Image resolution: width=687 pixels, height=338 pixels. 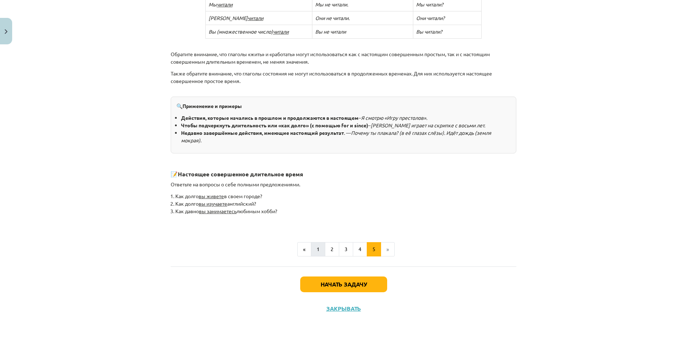 What do you see at coordinates (331, 31) in the screenshot?
I see `font: Вы не читали` at bounding box center [331, 31].